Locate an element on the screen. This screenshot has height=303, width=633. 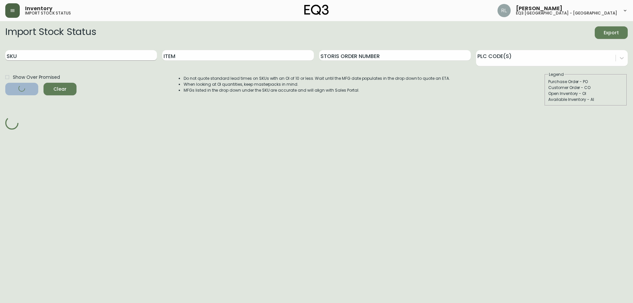
button: Export is located at coordinates (611, 33).